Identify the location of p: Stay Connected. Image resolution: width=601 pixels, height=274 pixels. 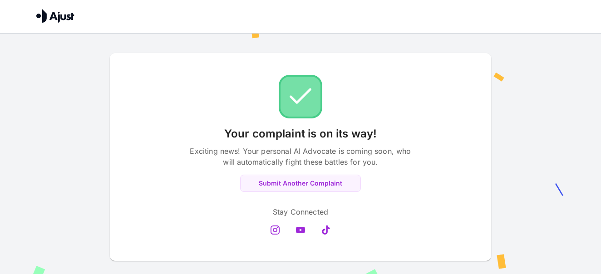
(301, 212).